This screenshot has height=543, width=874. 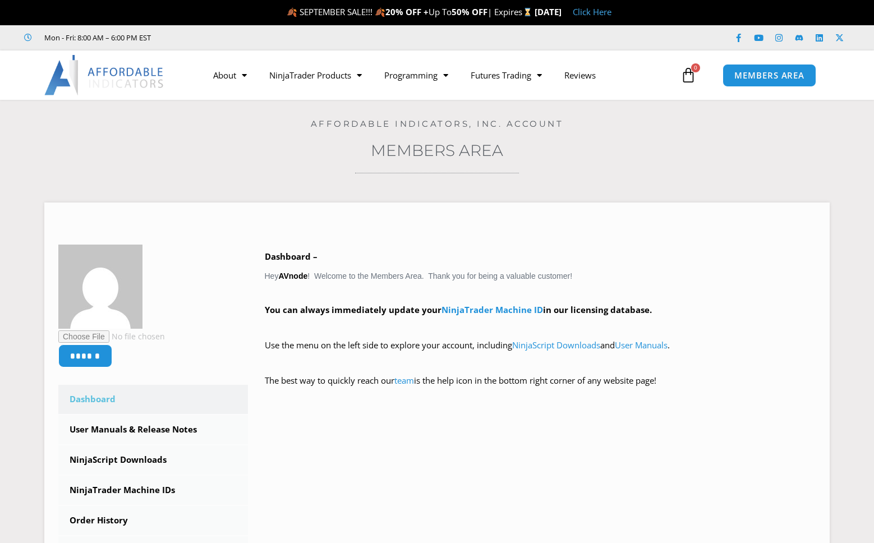 What do you see at coordinates (407, 12) in the screenshot?
I see `strong: 20% OFF +` at bounding box center [407, 12].